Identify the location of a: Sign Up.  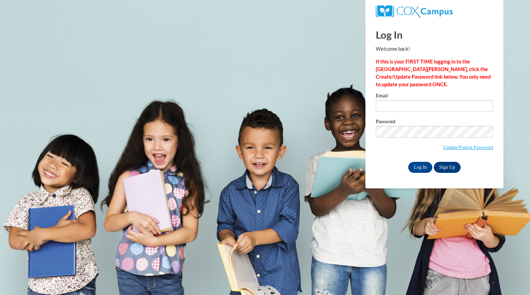
(447, 167).